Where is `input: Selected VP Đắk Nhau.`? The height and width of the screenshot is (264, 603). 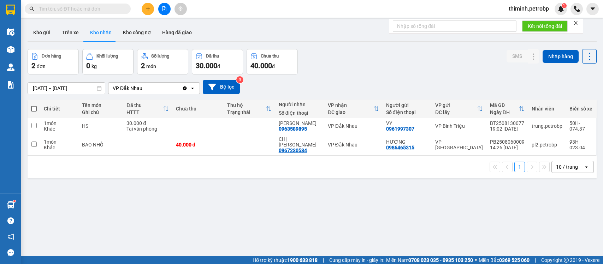
input: Selected VP Đắk Nhau. is located at coordinates (143, 88).